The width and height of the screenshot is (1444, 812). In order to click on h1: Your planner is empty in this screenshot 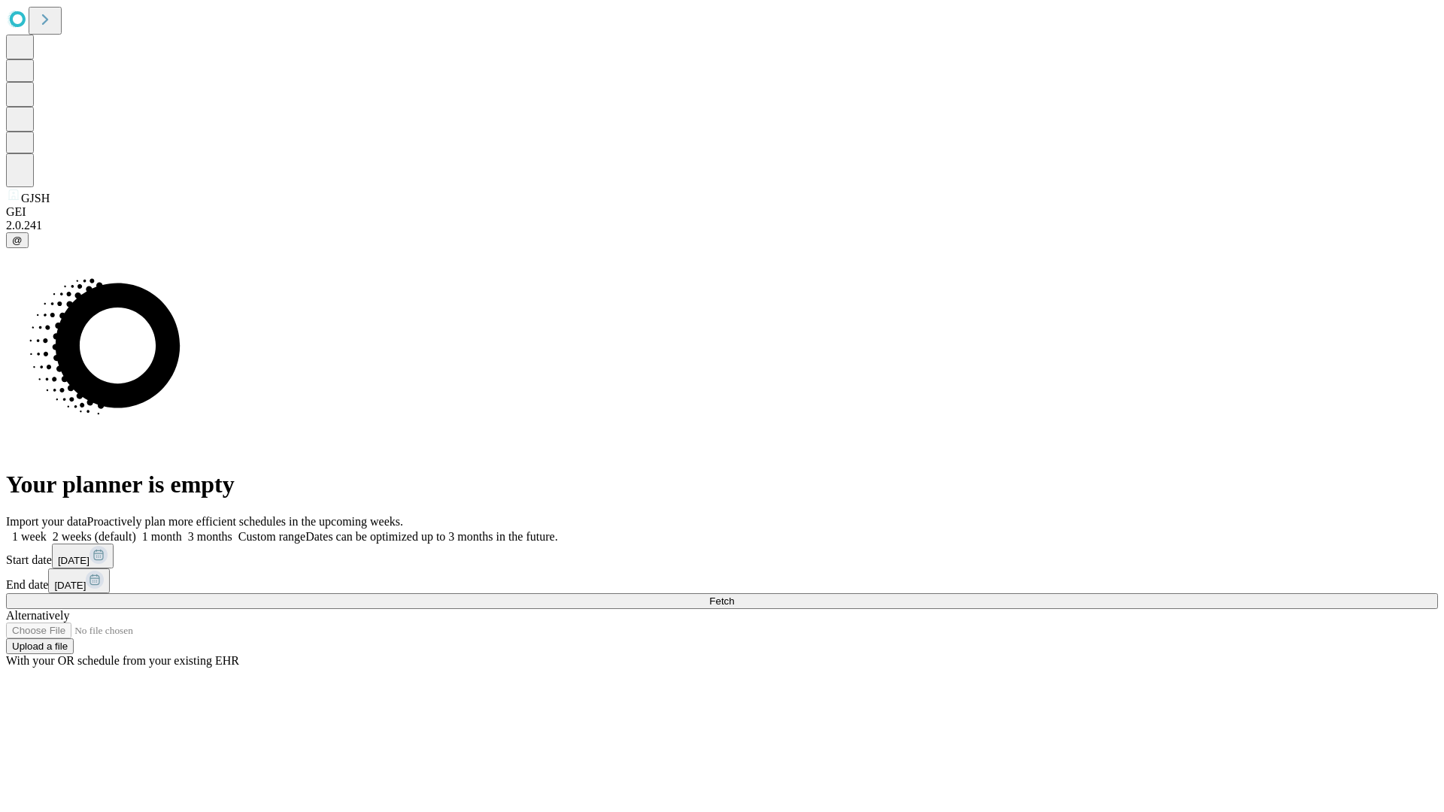, I will do `click(722, 484)`.